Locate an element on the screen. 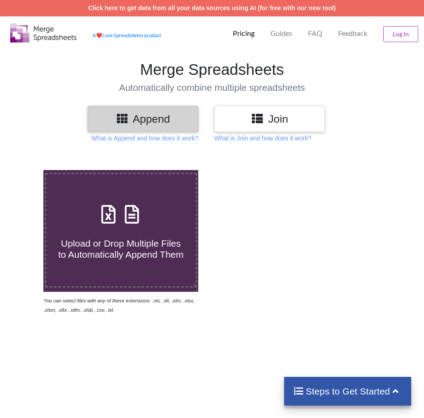  a: AheartLove Spreadsheets product is located at coordinates (127, 35).